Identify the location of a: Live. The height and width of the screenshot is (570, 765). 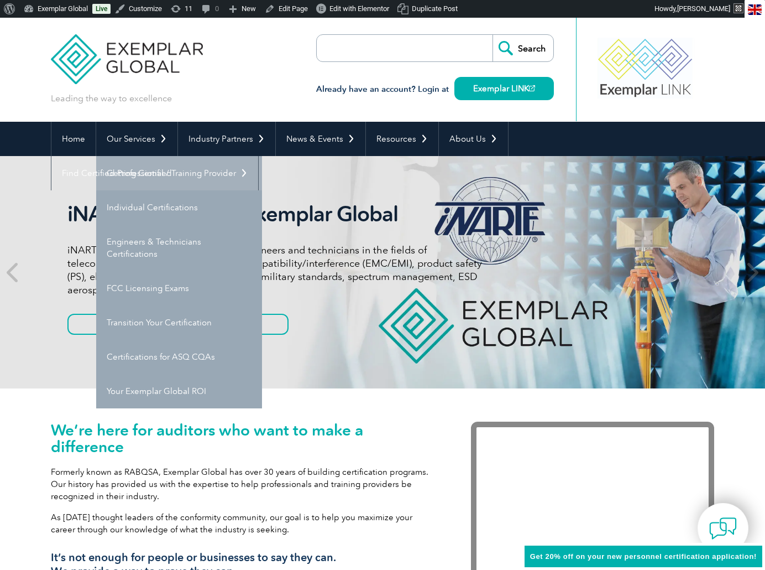
(101, 9).